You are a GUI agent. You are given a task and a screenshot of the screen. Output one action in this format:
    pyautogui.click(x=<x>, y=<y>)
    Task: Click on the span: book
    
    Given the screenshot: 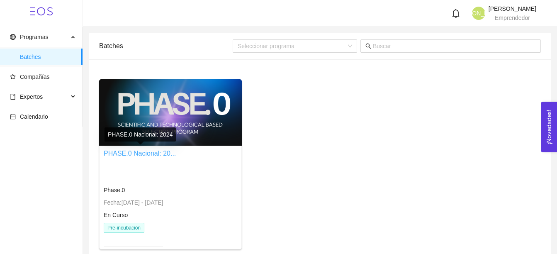 What is the action you would take?
    pyautogui.click(x=13, y=97)
    